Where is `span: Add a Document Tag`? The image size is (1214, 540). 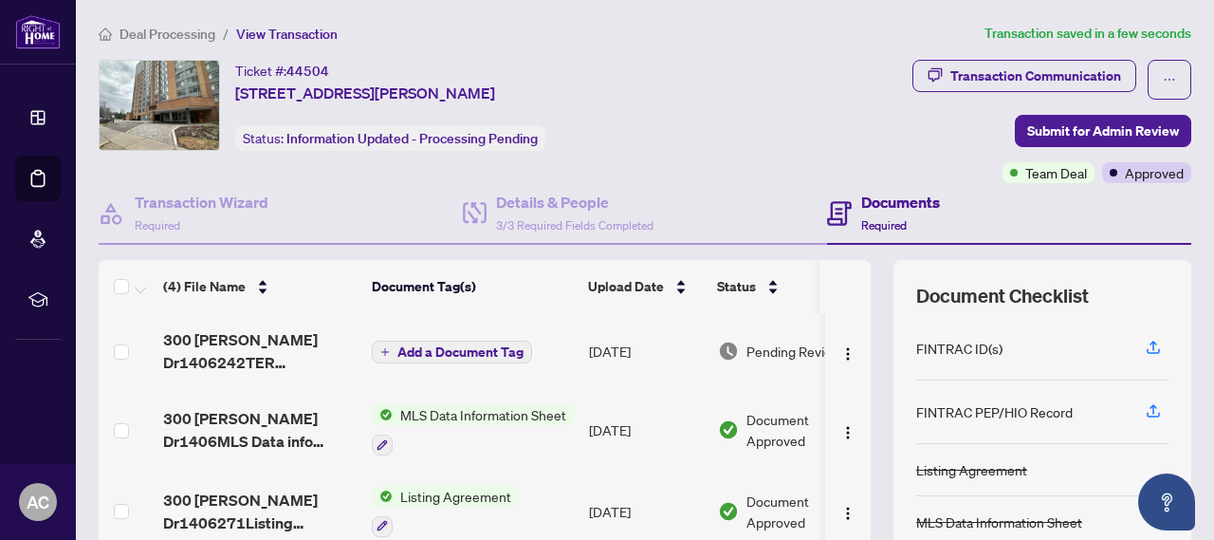 span: Add a Document Tag is located at coordinates (460, 352).